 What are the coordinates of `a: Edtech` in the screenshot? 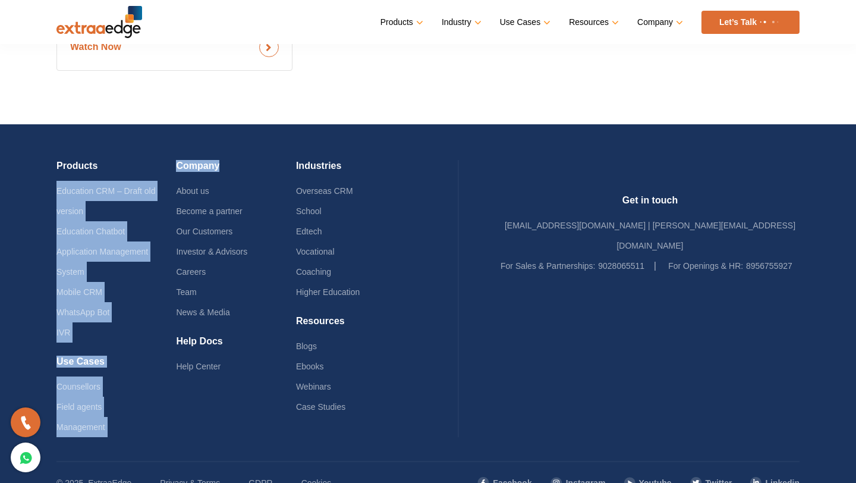 It's located at (309, 231).